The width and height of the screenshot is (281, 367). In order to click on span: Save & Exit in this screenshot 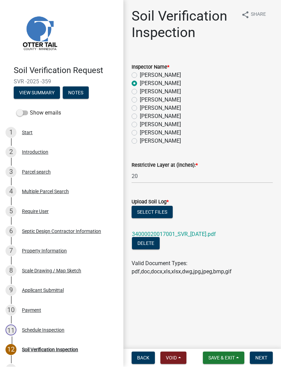, I will do `click(222, 358)`.